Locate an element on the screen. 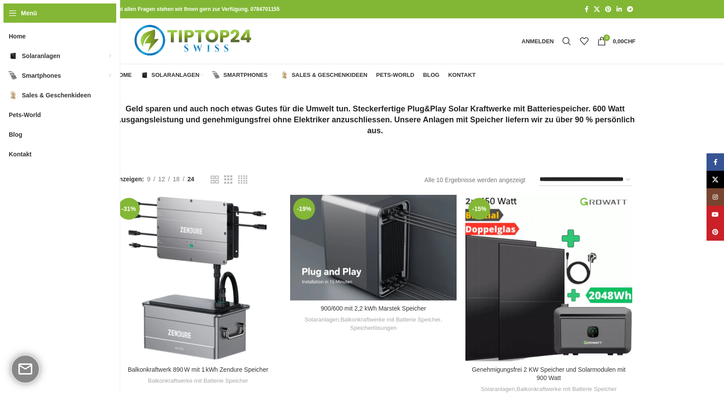  a: 9 is located at coordinates (149, 179).